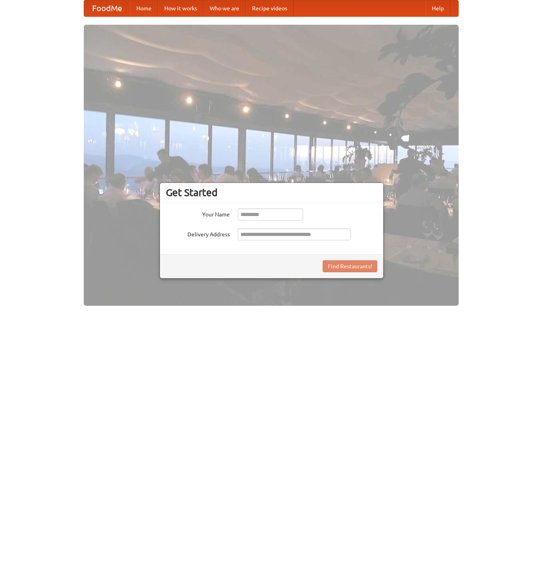  I want to click on a: Who we are, so click(224, 8).